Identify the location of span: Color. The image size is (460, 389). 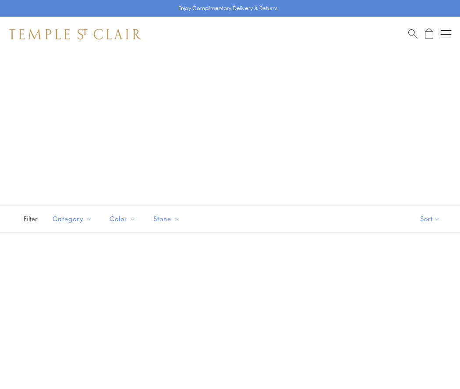
(123, 218).